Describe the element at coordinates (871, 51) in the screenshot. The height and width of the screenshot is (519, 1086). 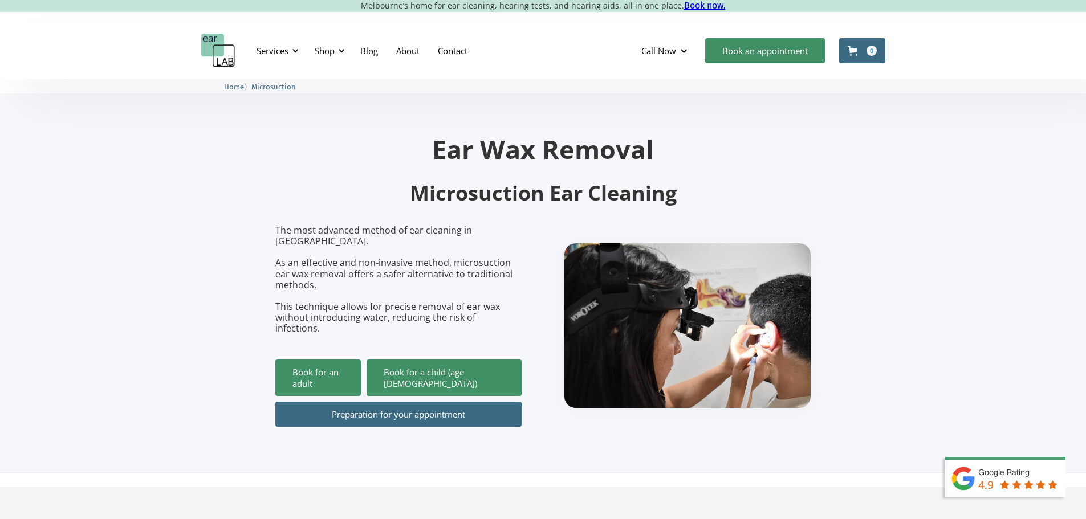
I see `div: 0` at that location.